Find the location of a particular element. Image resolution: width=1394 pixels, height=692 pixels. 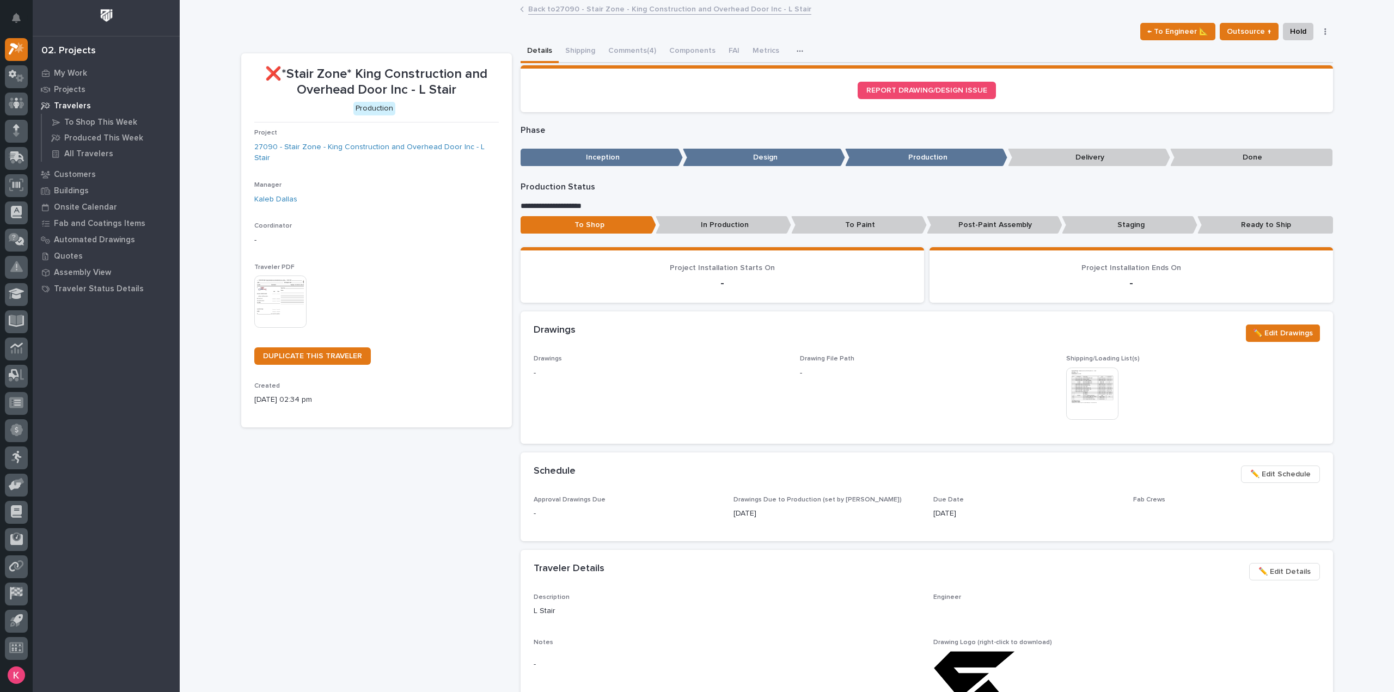

a: 27090 - Stair Zone - King Construction and Overhead Door Inc - L Stair is located at coordinates (376, 153).